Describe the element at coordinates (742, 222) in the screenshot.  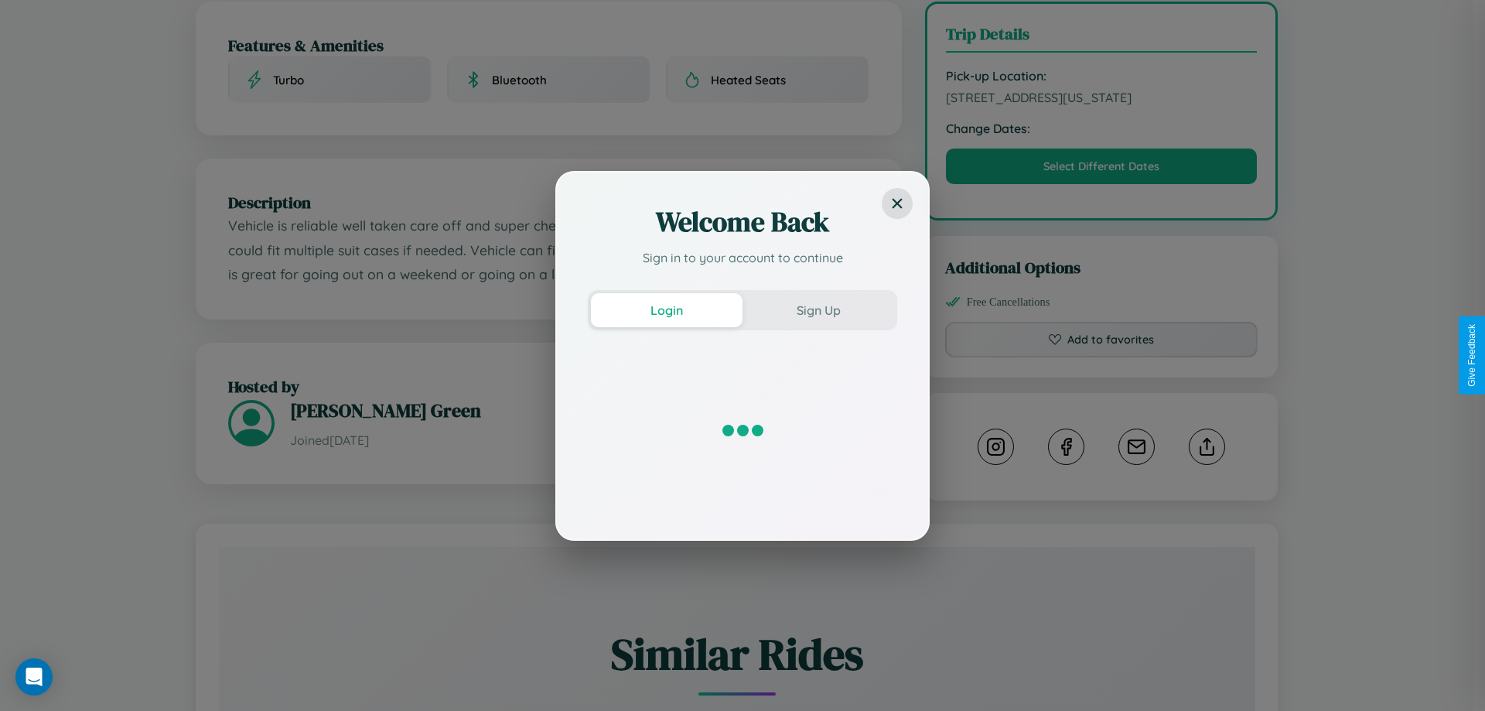
I see `h2: Welcome Back` at that location.